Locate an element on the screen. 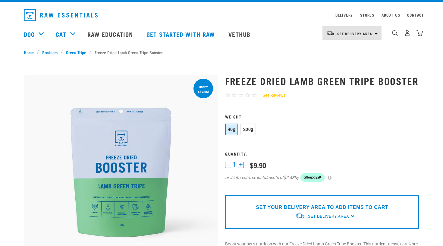 The width and height of the screenshot is (443, 246). div: or 4 interest-free instalments of by is located at coordinates (322, 177).